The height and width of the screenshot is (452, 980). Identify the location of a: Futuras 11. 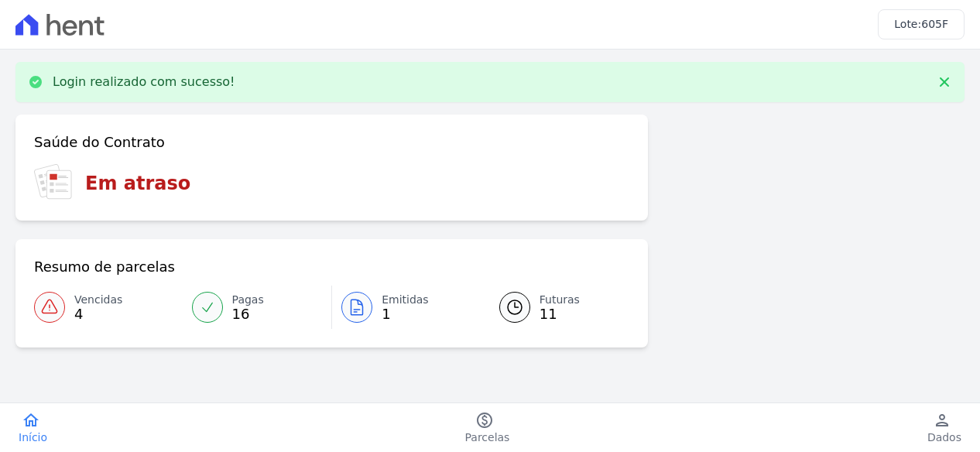
(555, 307).